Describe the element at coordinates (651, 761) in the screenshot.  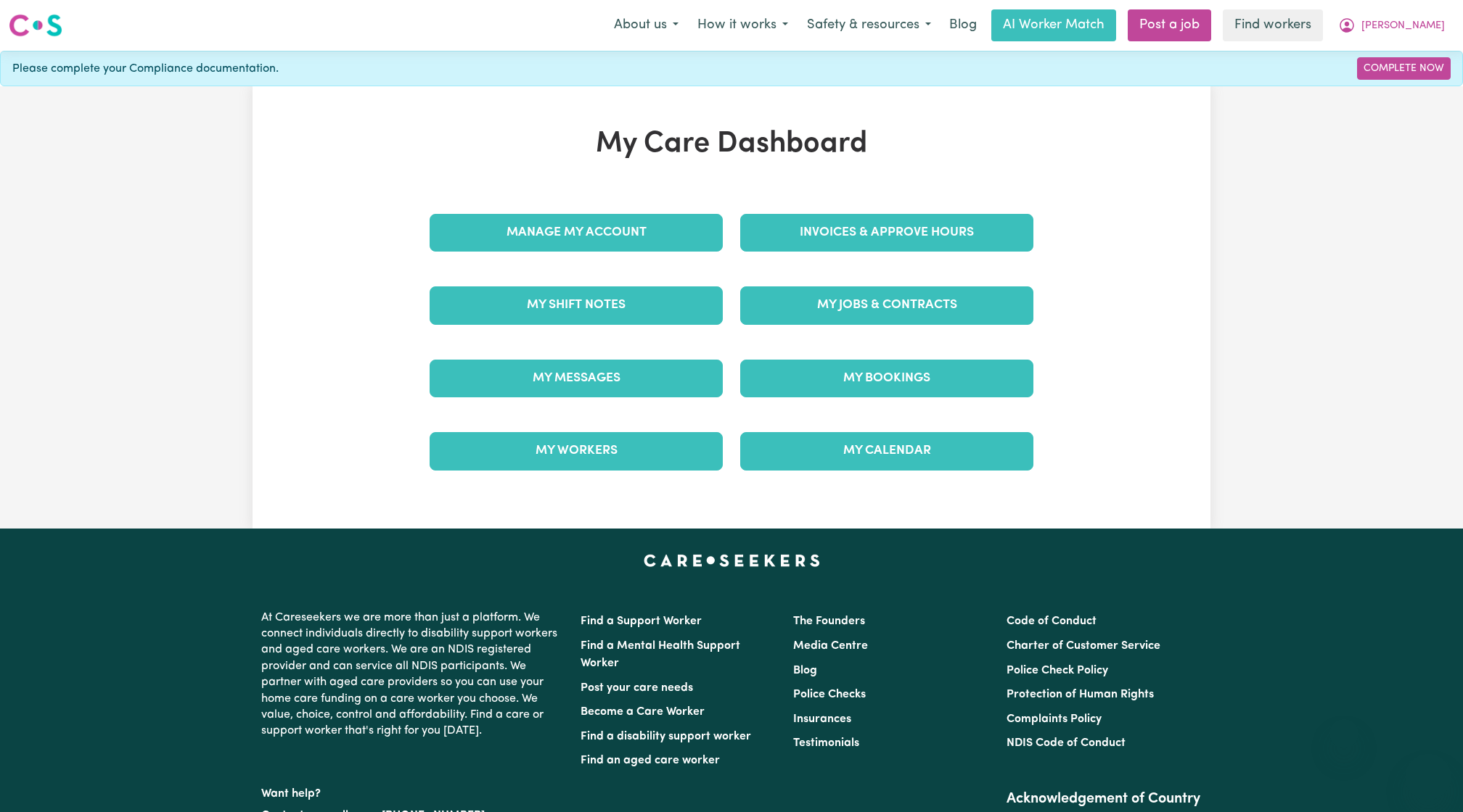
I see `a: Find an aged care worker` at that location.